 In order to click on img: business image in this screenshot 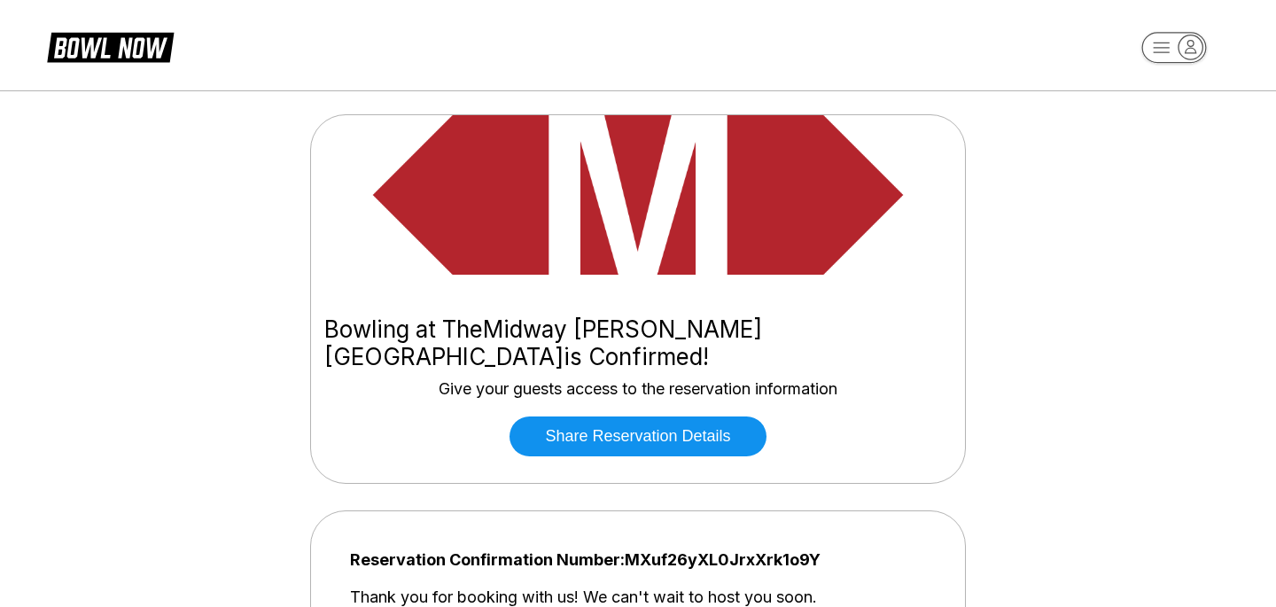, I will do `click(638, 195)`.